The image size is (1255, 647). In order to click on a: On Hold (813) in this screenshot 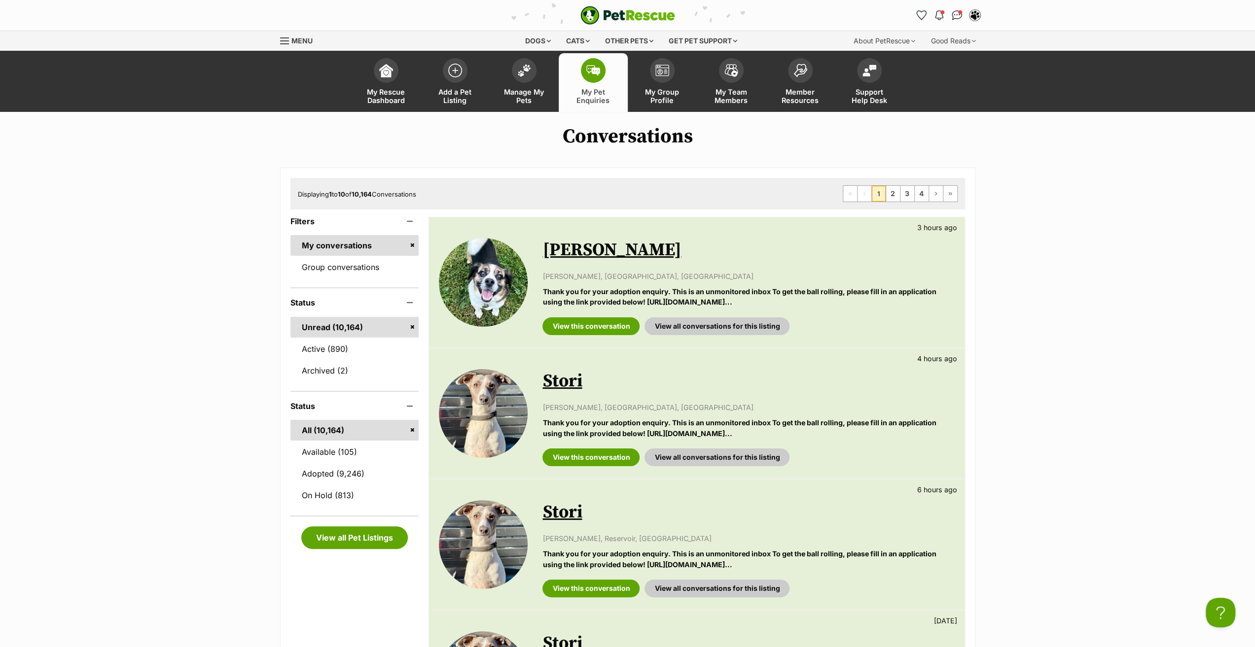, I will do `click(354, 495)`.